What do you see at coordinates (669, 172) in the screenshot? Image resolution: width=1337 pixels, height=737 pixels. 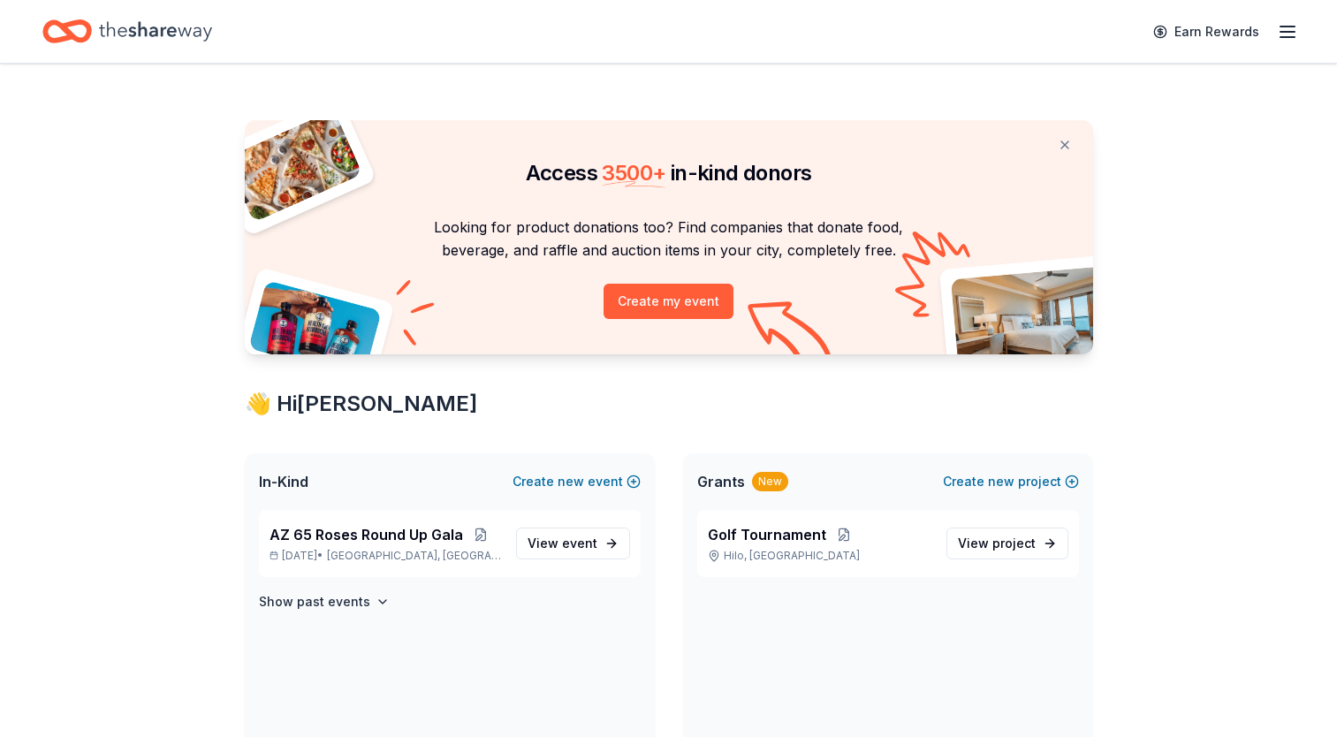 I see `span: Access in-kind donors` at bounding box center [669, 172].